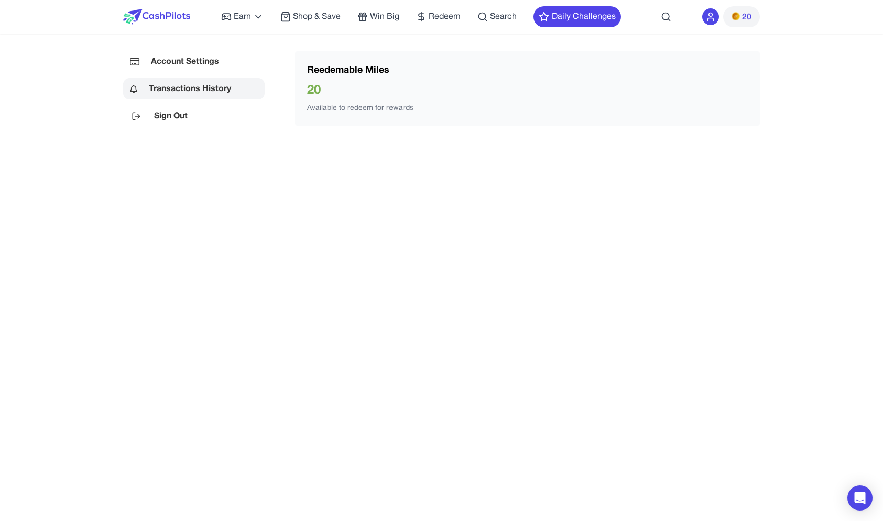 The width and height of the screenshot is (883, 521). Describe the element at coordinates (157, 17) in the screenshot. I see `a: CashPilots Logo` at that location.